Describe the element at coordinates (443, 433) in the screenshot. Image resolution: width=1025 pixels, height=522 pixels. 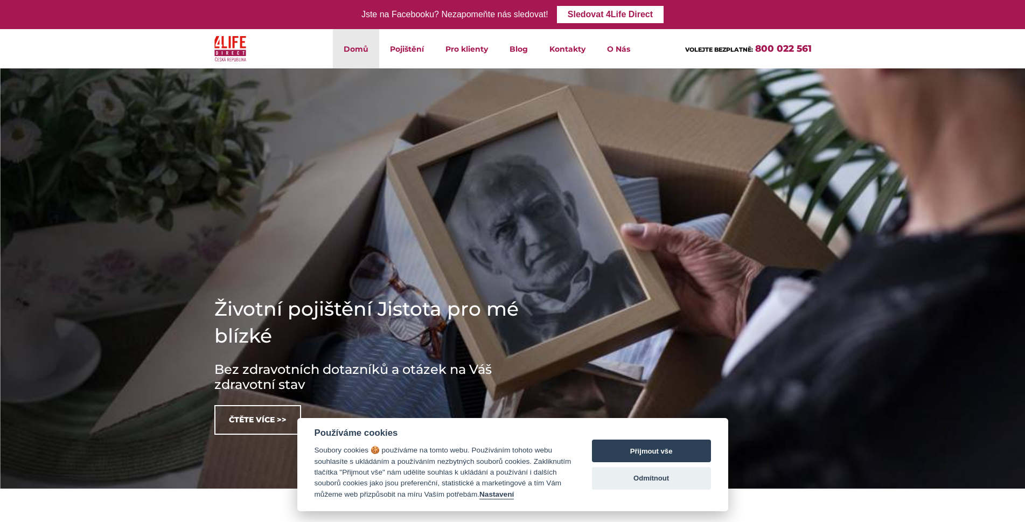
I see `div: Používáme cookies` at that location.